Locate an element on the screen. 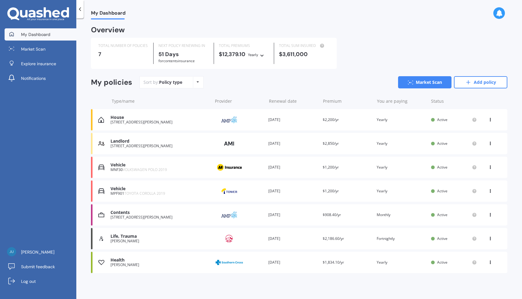  div: Policy type is located at coordinates (170, 82).